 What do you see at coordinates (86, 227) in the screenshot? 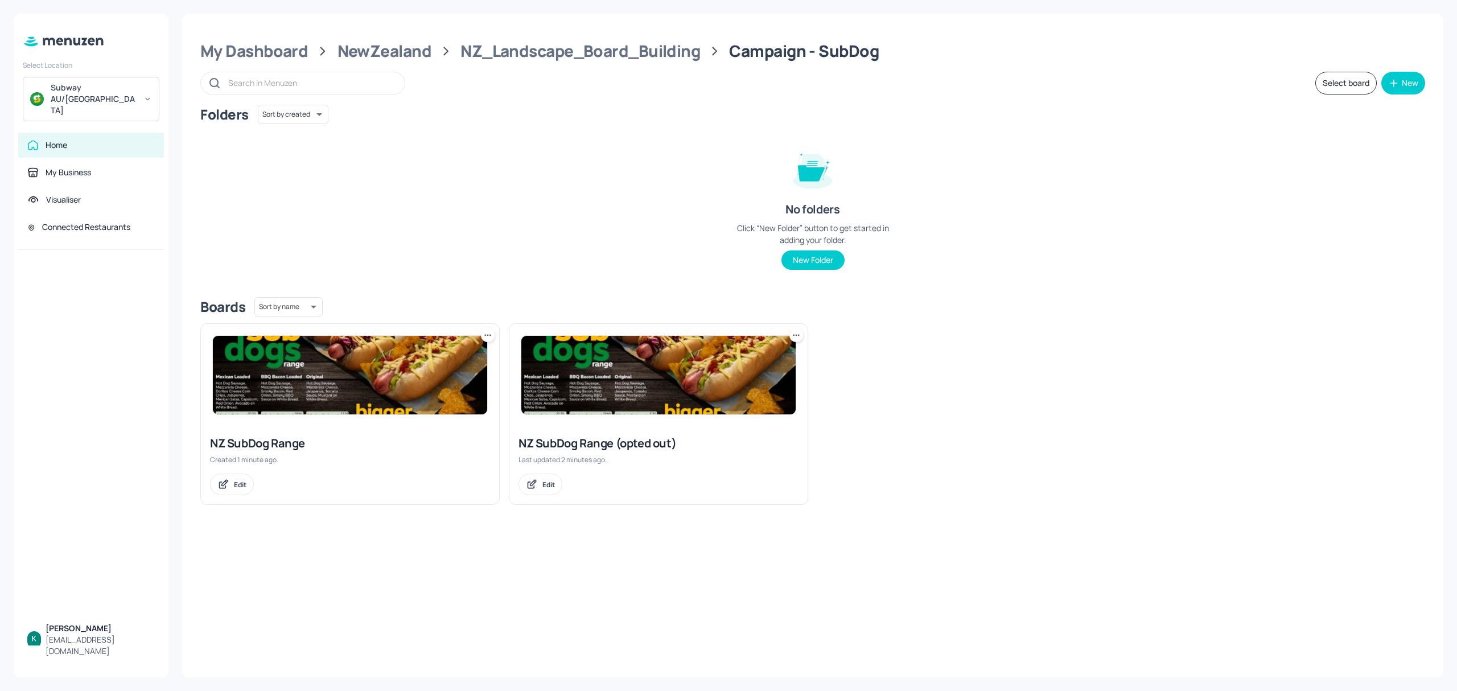
I see `div: Connected Restaurants` at bounding box center [86, 227].